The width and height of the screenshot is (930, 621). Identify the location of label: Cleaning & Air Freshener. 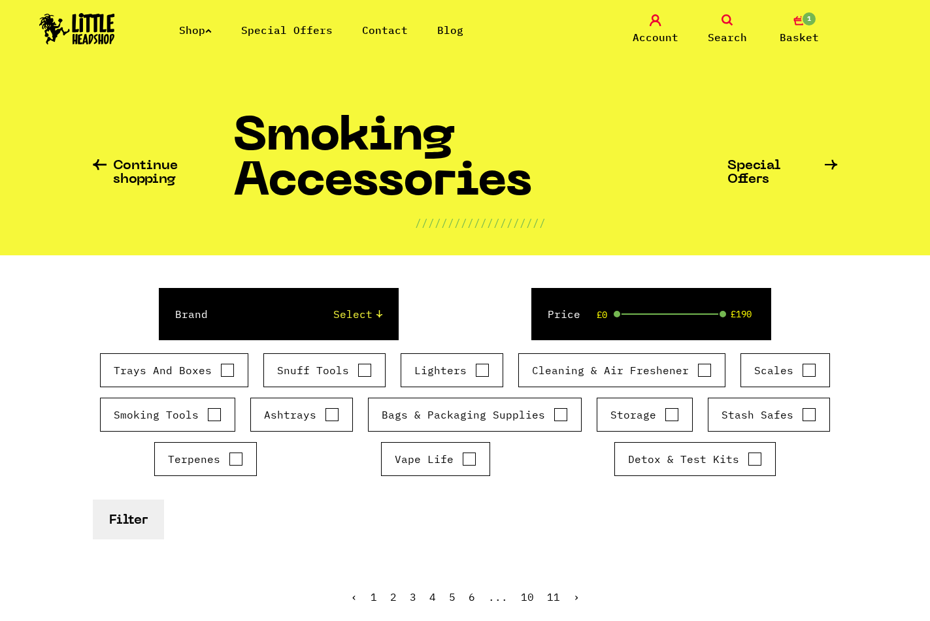
(621, 370).